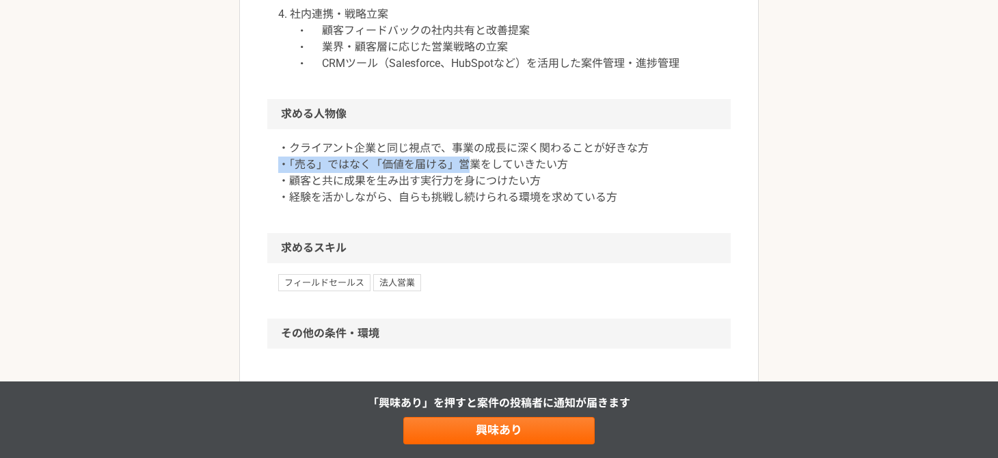  Describe the element at coordinates (499, 248) in the screenshot. I see `h2: 求めるスキル` at that location.